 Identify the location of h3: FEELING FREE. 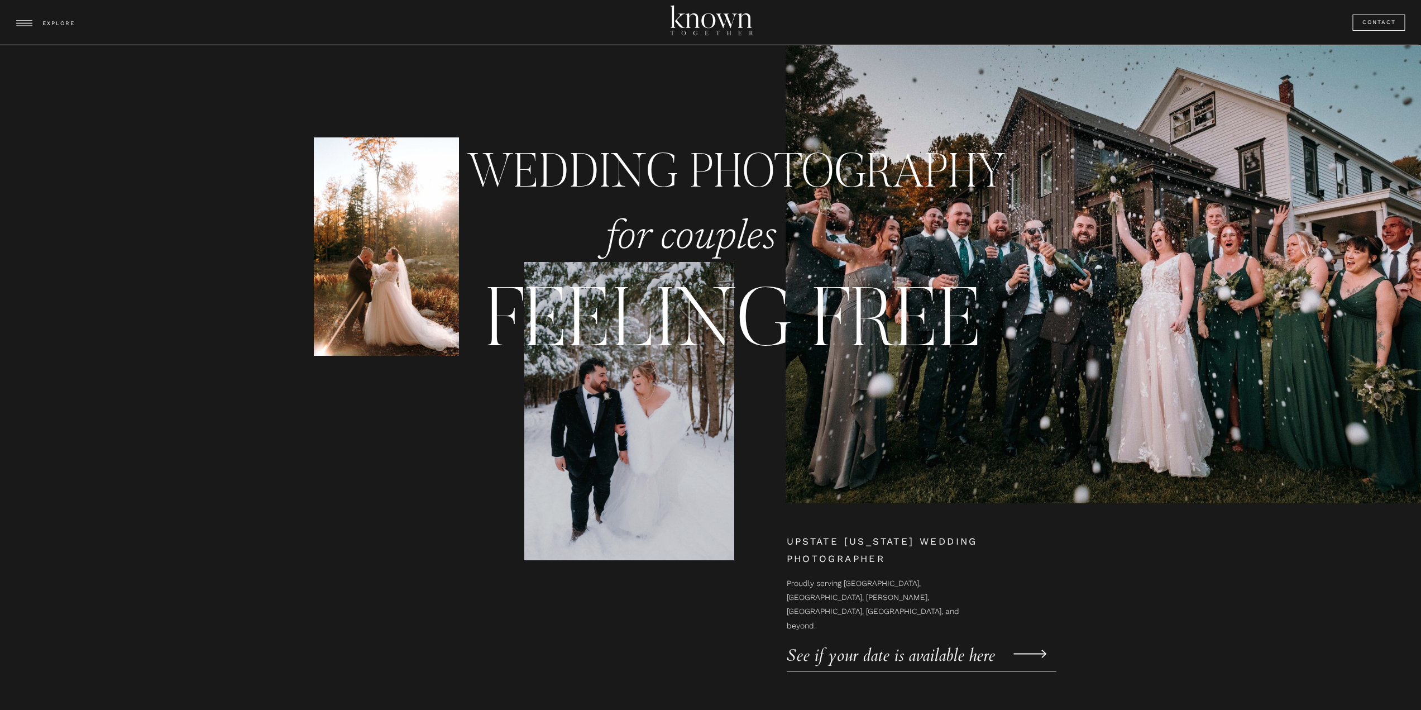
(734, 308).